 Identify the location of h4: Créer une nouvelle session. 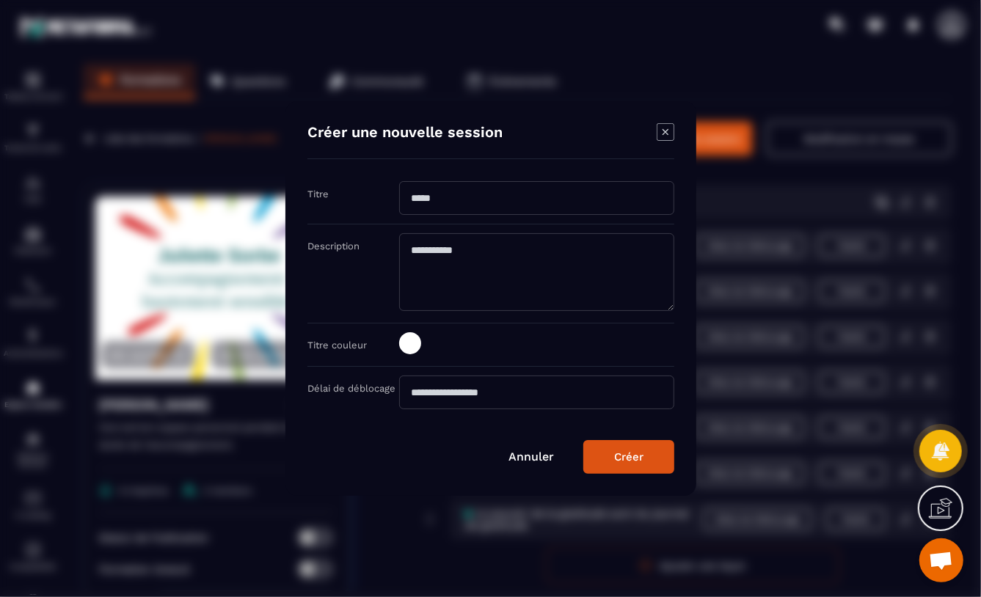
(405, 134).